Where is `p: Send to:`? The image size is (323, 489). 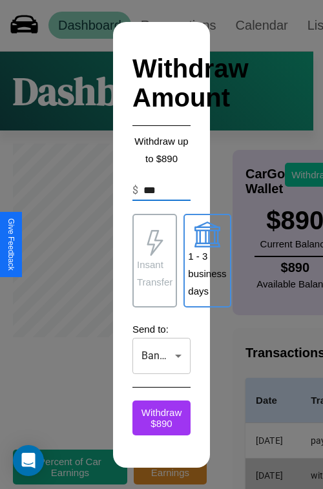 p: Send to: is located at coordinates (161, 329).